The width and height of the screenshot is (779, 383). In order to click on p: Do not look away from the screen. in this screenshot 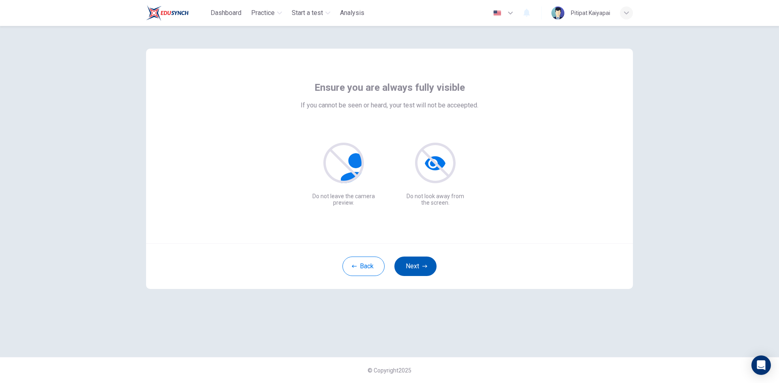, I will do `click(435, 200)`.